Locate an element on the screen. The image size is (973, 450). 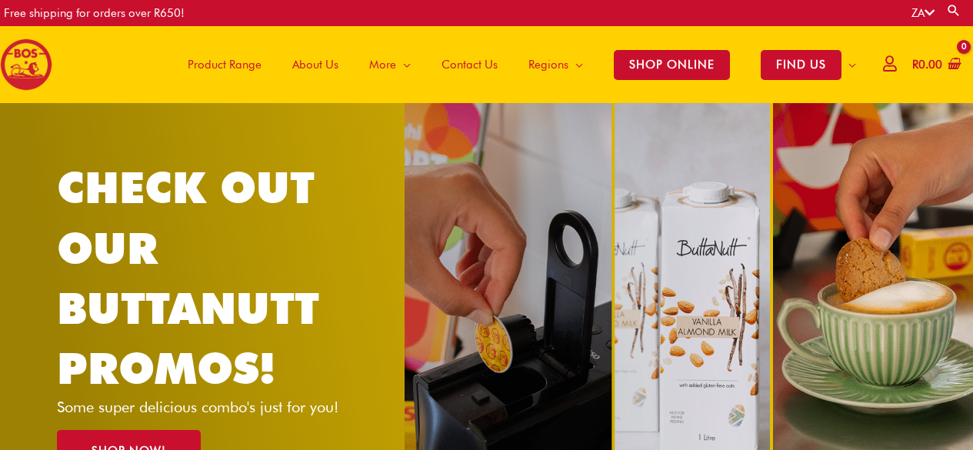
span: Regions is located at coordinates (548, 65).